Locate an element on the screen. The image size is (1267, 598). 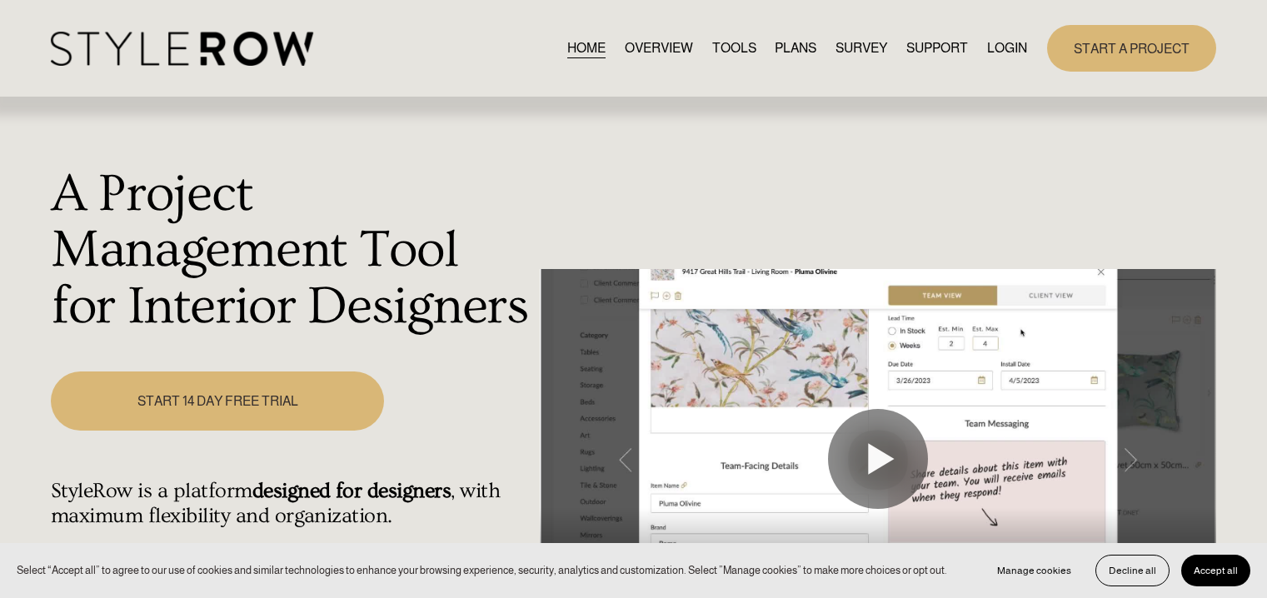
img: StyleRow is located at coordinates (182, 48).